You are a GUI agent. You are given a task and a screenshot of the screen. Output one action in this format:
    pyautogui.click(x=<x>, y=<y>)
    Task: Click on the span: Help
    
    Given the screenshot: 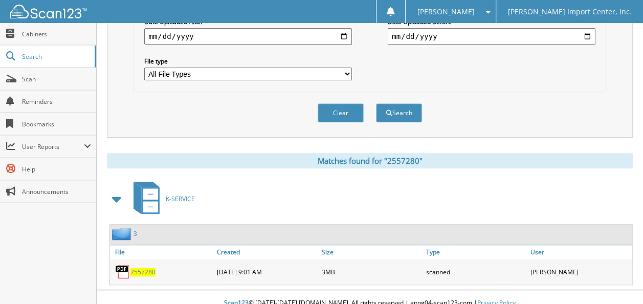 What is the action you would take?
    pyautogui.click(x=56, y=169)
    